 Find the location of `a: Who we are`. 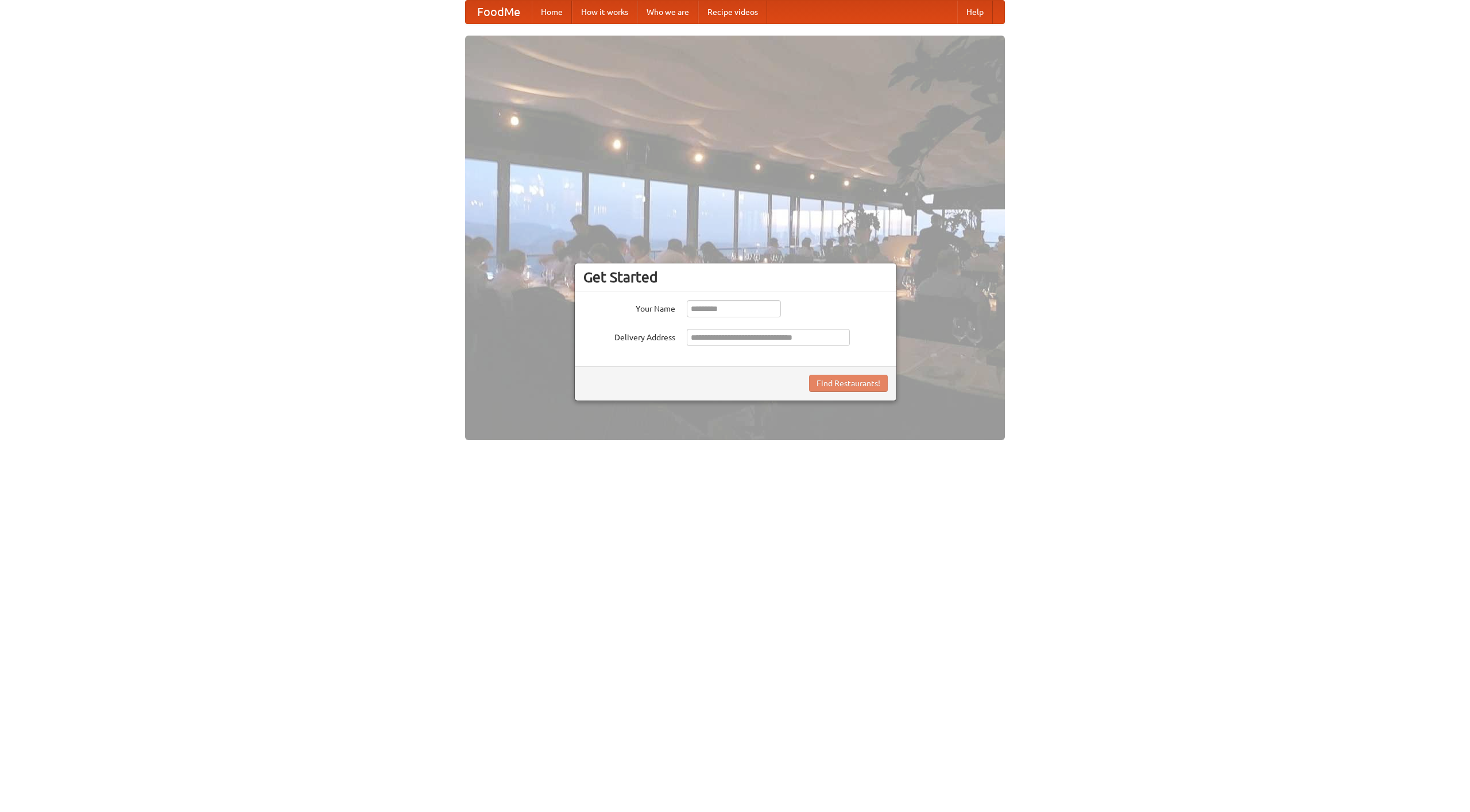

a: Who we are is located at coordinates (667, 12).